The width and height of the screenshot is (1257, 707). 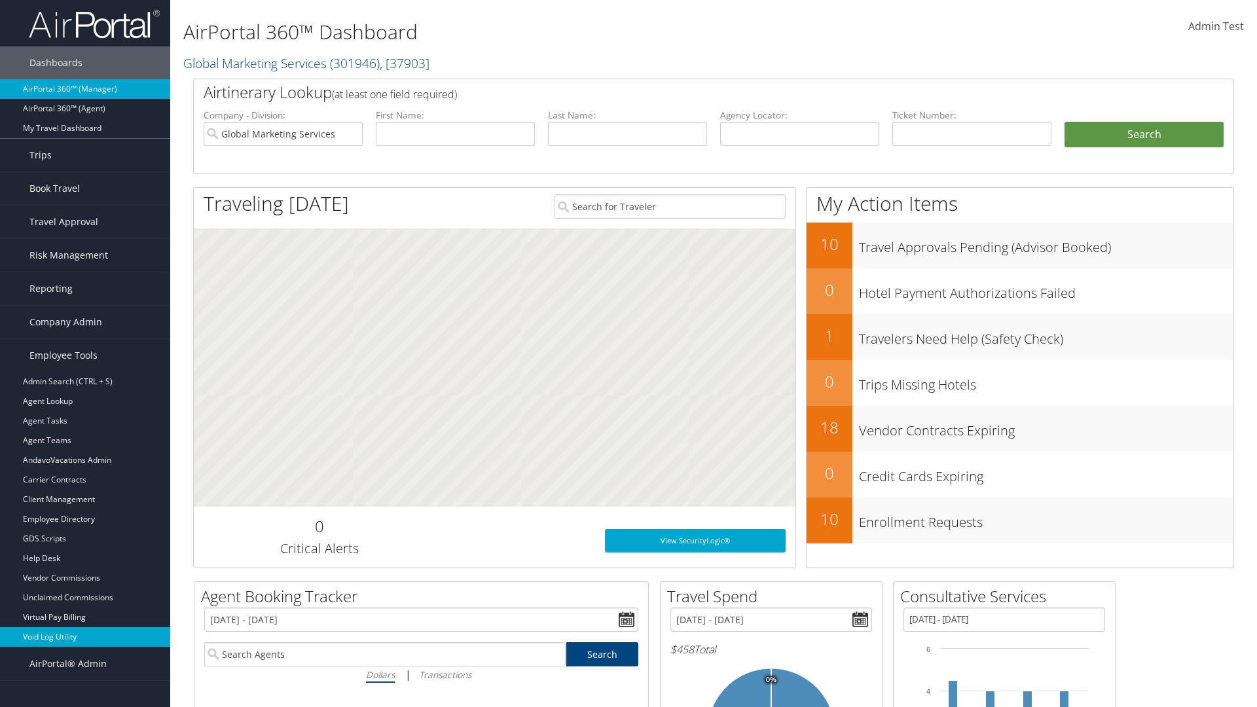 What do you see at coordinates (283, 115) in the screenshot?
I see `label: Company - Division:` at bounding box center [283, 115].